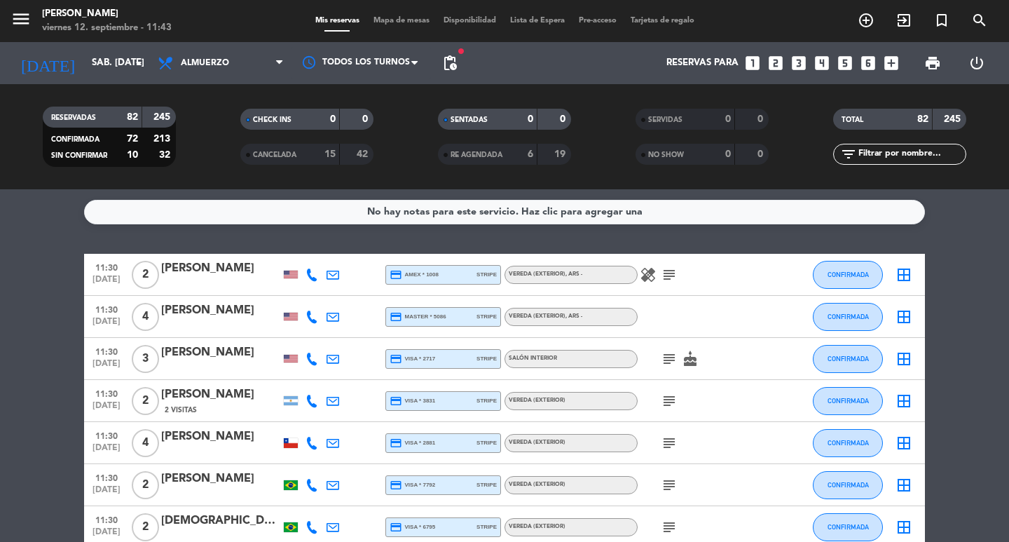 The height and width of the screenshot is (542, 1009). I want to click on span: amex * 1008, so click(414, 275).